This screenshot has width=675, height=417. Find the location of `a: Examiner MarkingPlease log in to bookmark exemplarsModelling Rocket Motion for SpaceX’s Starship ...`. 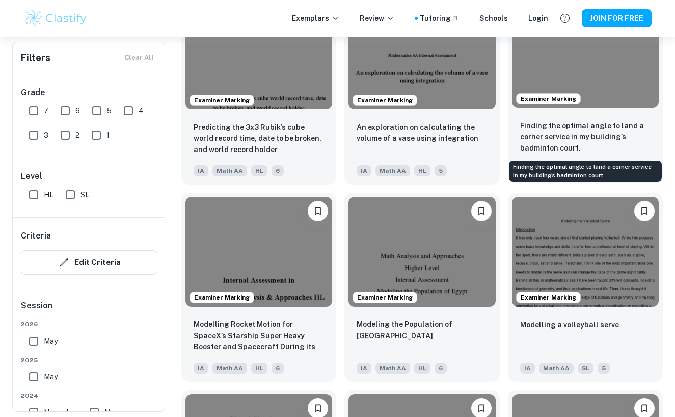

a: Examiner MarkingPlease log in to bookmark exemplarsModelling Rocket Motion for SpaceX’s Starship ... is located at coordinates (259, 288).